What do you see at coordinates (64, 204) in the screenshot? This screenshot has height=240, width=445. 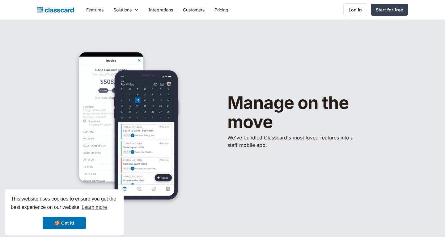 I see `span: This website uses cookies to ensure you get the best experience on our website.` at bounding box center [64, 204].